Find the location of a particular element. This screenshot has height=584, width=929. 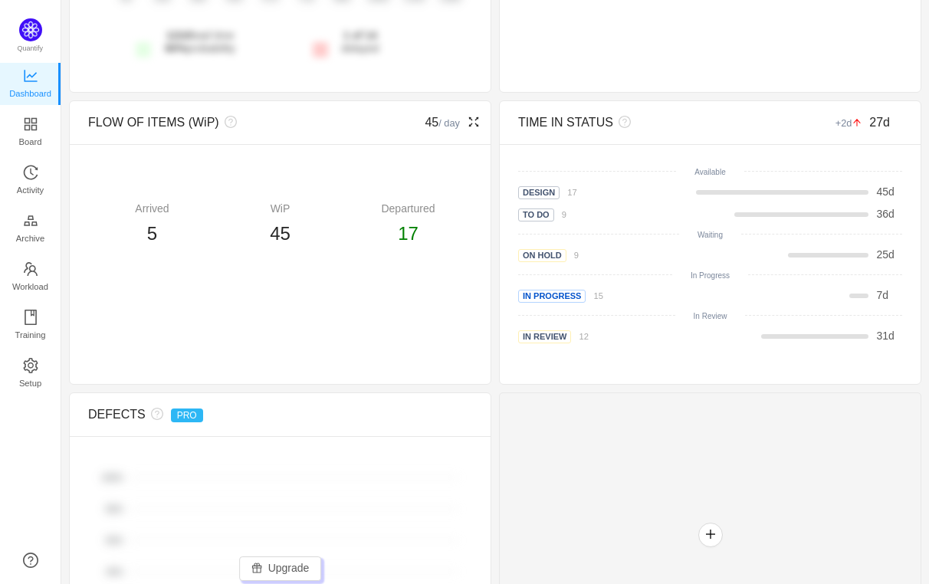

span: 27d is located at coordinates (879, 122).